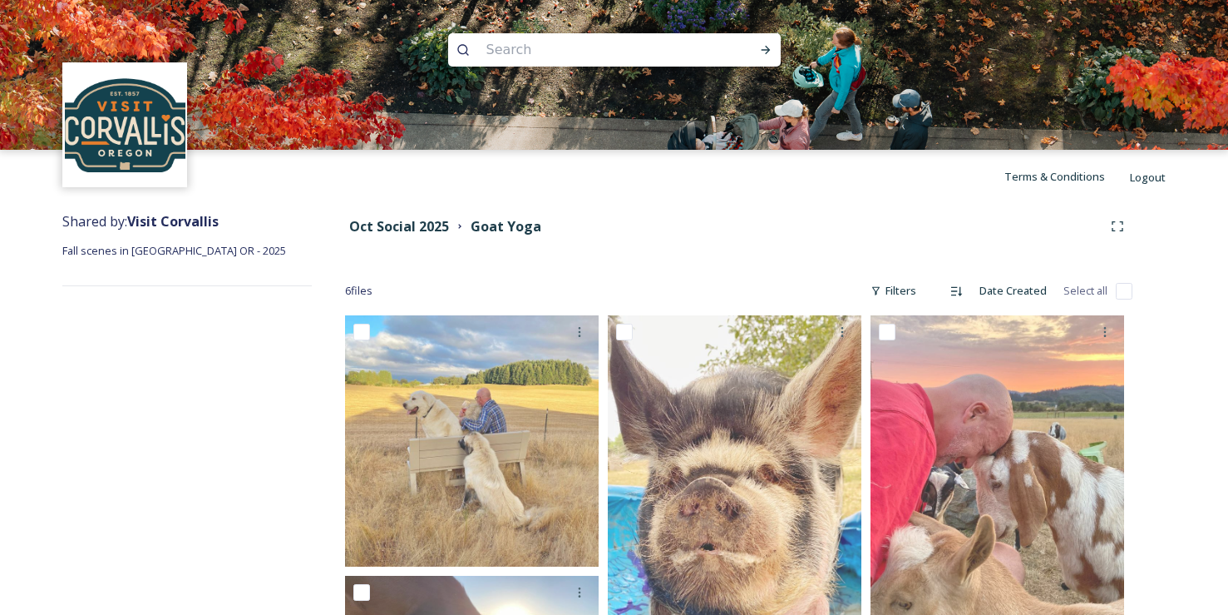 This screenshot has width=1228, height=615. Describe the element at coordinates (1067, 176) in the screenshot. I see `a: Terms & Conditions` at that location.